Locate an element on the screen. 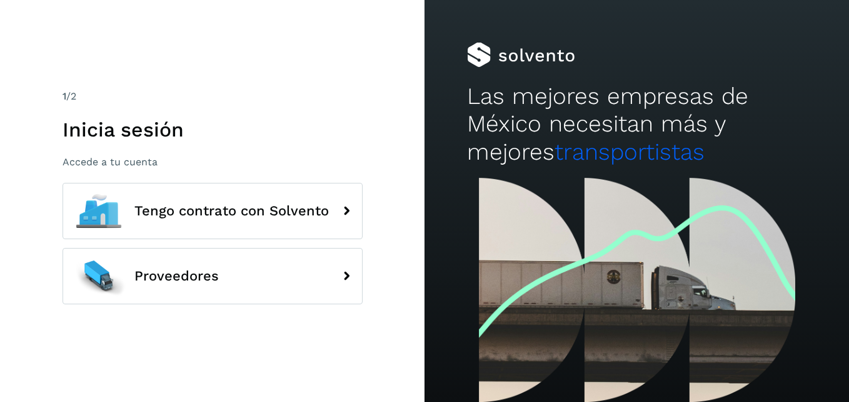 The height and width of the screenshot is (402, 849). span: Tengo contrato con Solvento is located at coordinates (231, 211).